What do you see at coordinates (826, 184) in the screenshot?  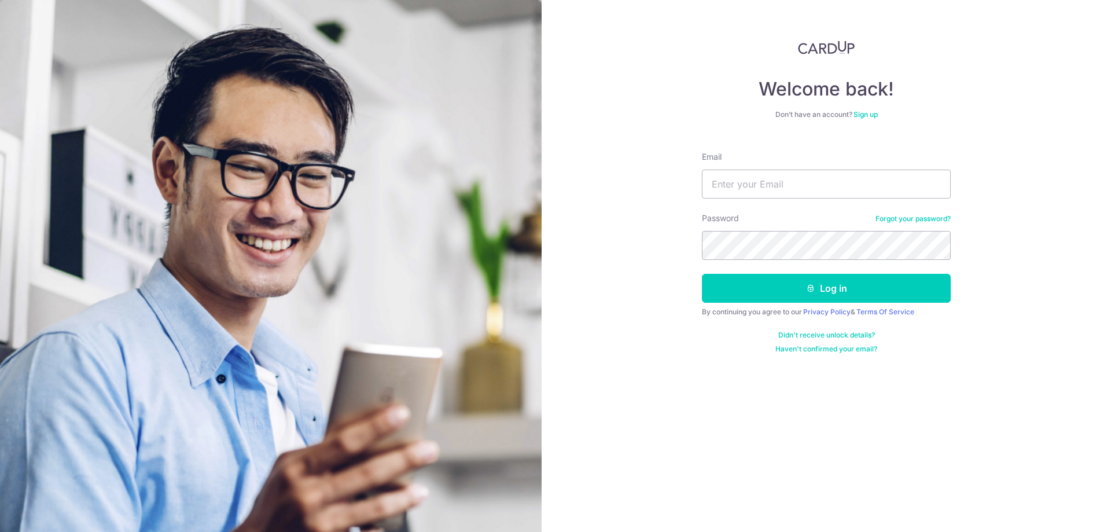 I see `input: Enter your Email` at bounding box center [826, 184].